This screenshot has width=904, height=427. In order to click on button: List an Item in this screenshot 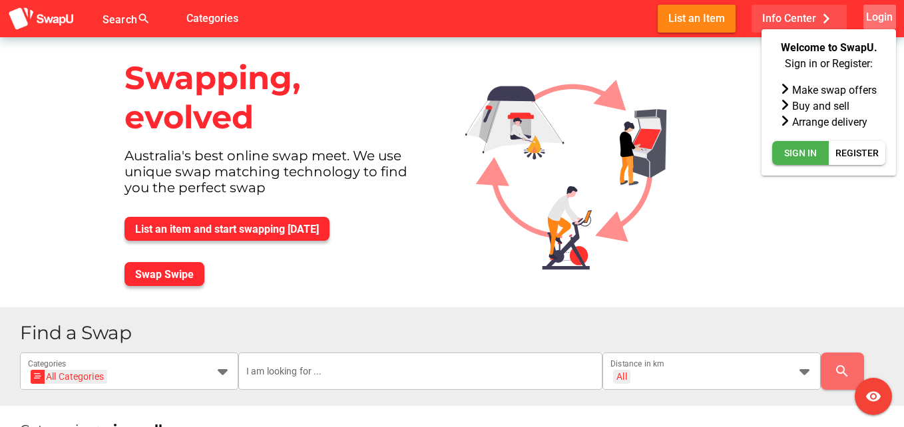, I will do `click(696, 18)`.